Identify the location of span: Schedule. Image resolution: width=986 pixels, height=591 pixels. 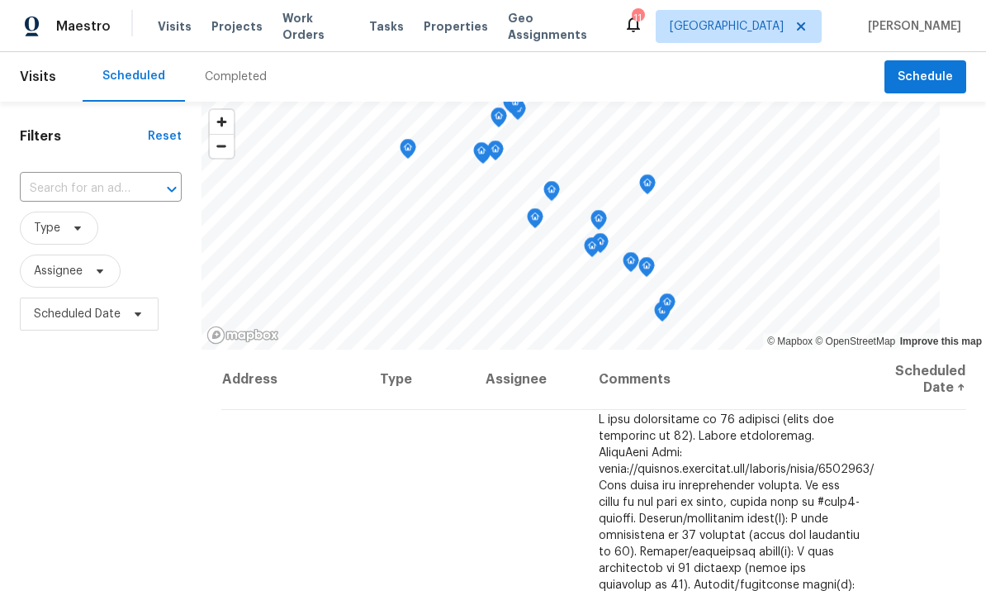
(925, 77).